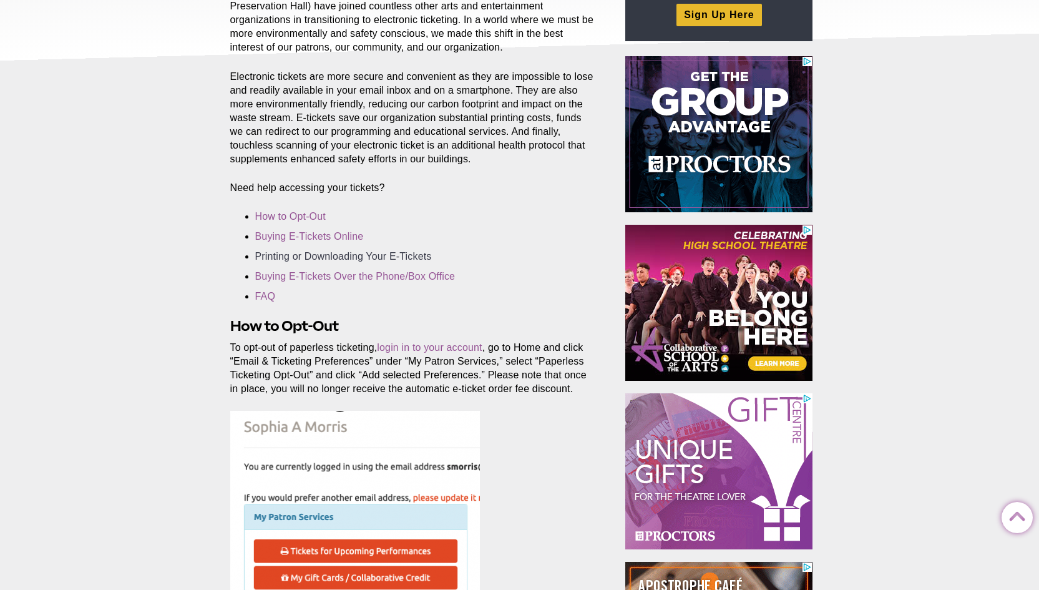 The image size is (1039, 590). What do you see at coordinates (343, 256) in the screenshot?
I see `a: Printing or Downloading Your E-Tickets` at bounding box center [343, 256].